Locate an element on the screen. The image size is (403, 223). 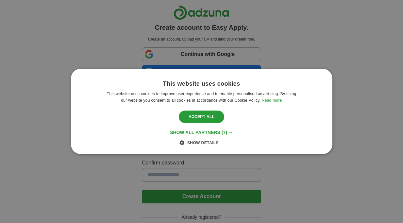
span: Show all partners is located at coordinates (195, 133).